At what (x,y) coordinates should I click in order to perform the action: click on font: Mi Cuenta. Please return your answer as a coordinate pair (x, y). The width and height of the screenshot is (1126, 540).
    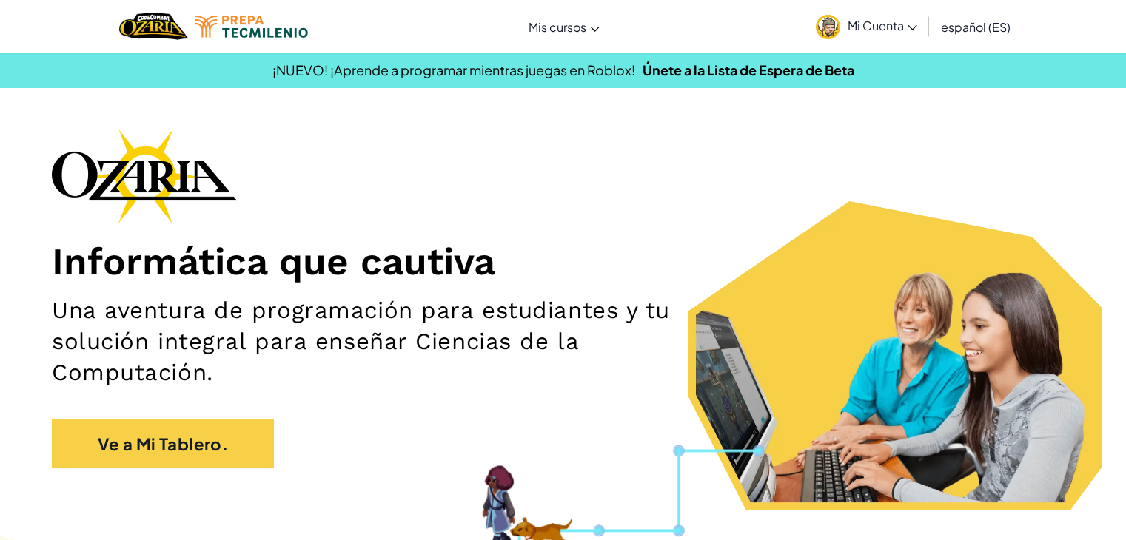
    Looking at the image, I should click on (876, 25).